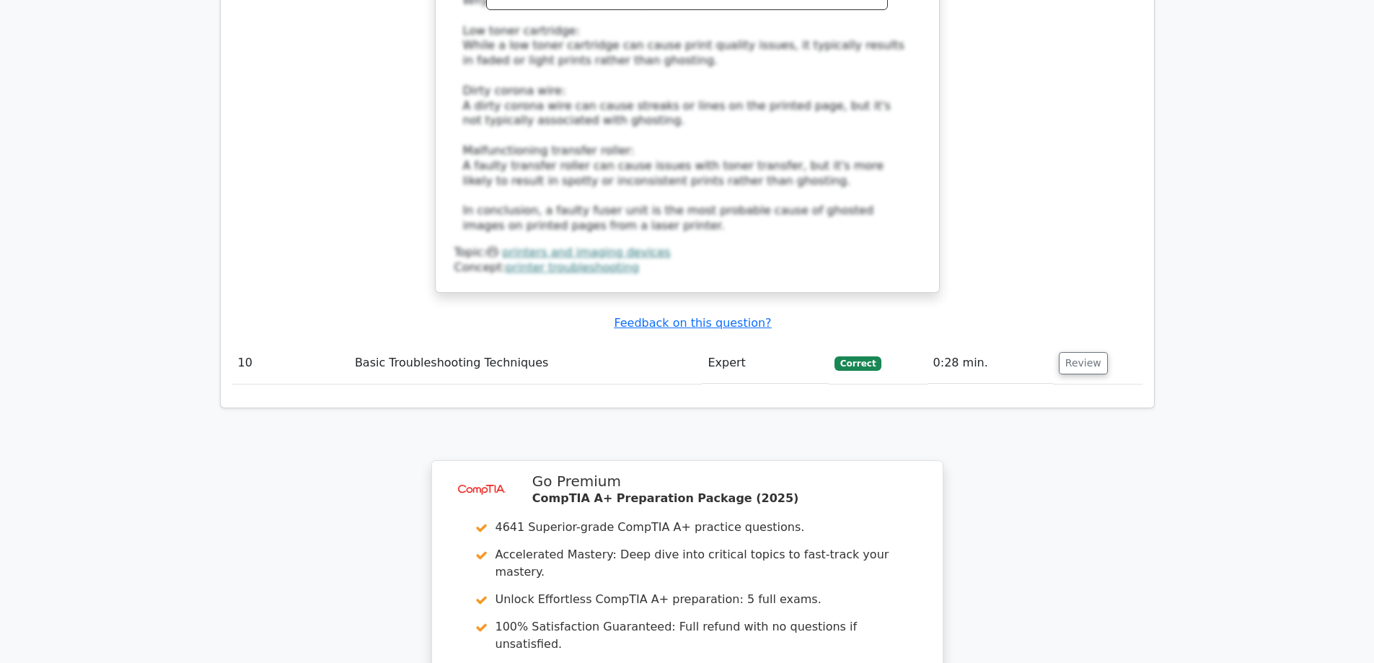 The width and height of the screenshot is (1374, 663). I want to click on u: Feedback on this question?, so click(692, 322).